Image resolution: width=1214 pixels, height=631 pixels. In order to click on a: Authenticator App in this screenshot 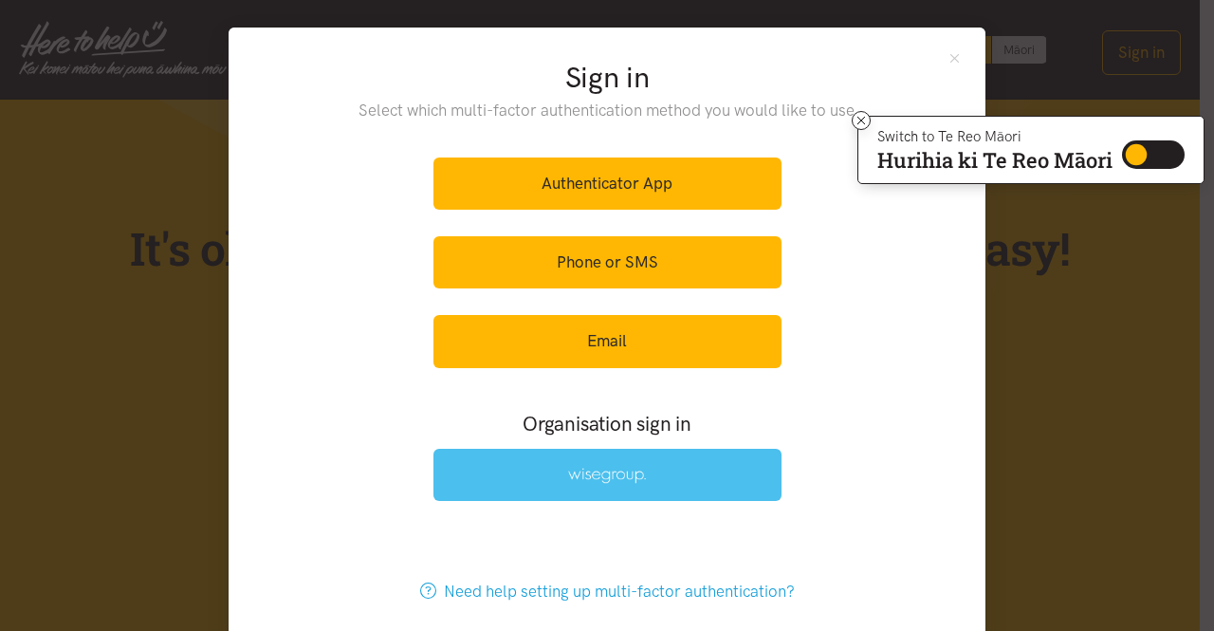, I will do `click(607, 183)`.